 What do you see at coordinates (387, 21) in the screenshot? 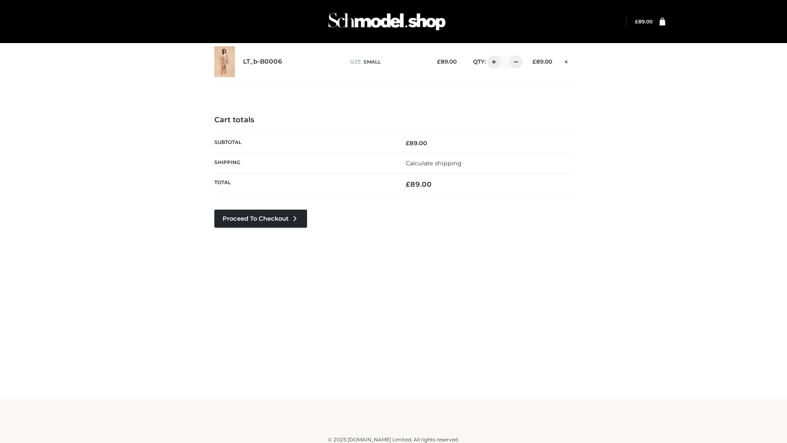
I see `a: Schmodel Admin 964` at bounding box center [387, 21].